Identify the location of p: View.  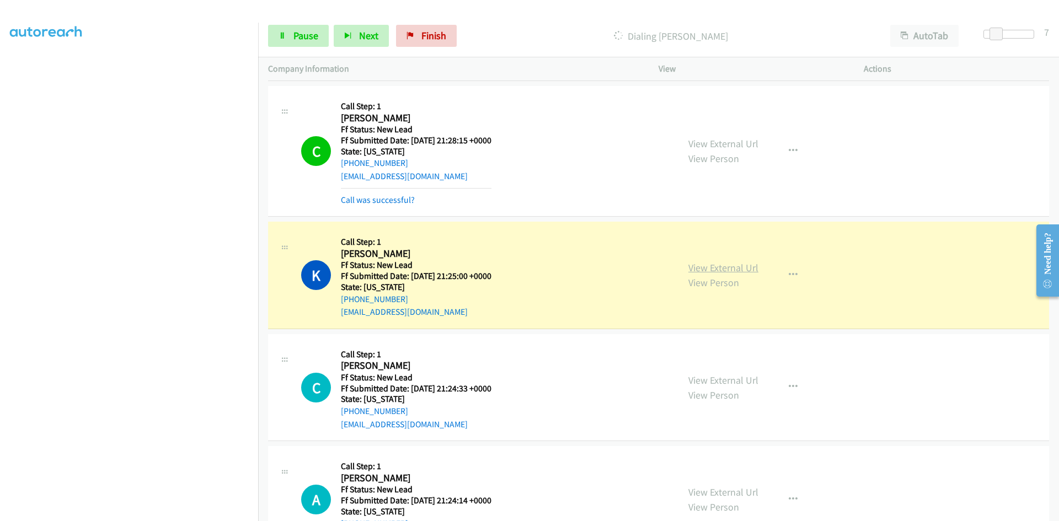
(751, 69).